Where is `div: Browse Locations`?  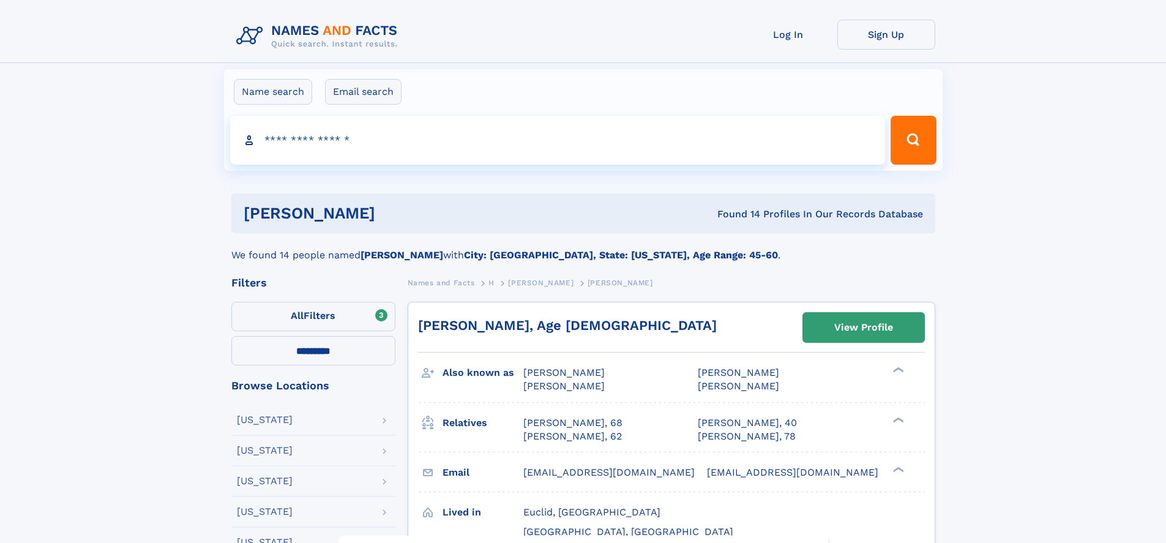 div: Browse Locations is located at coordinates (313, 386).